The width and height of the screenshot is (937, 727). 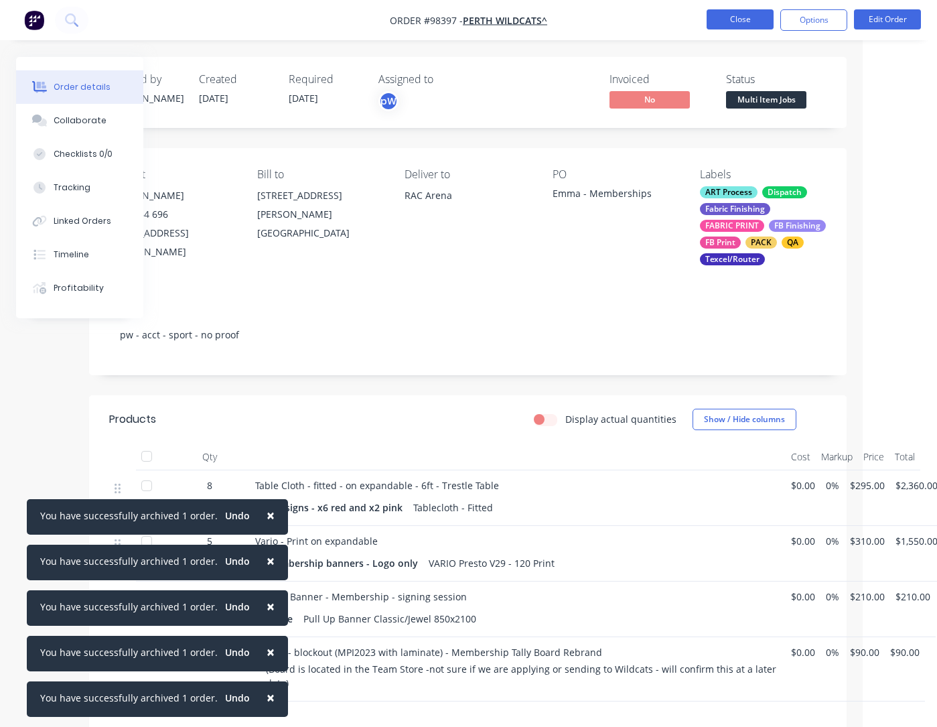 I want to click on div: Collaborate, so click(x=80, y=121).